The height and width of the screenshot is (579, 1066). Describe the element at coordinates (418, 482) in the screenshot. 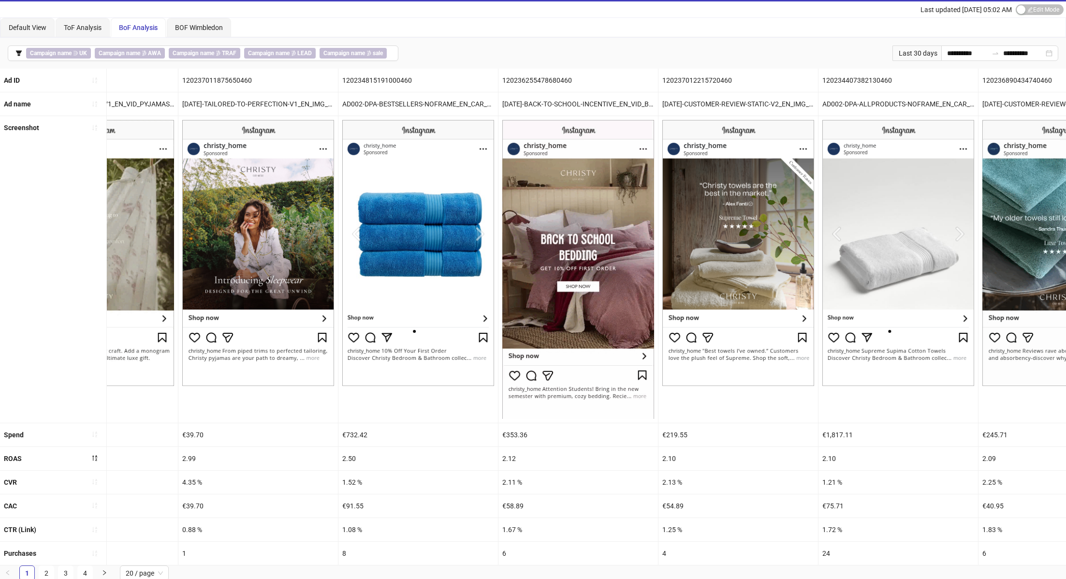

I see `div: 1.52 %` at that location.